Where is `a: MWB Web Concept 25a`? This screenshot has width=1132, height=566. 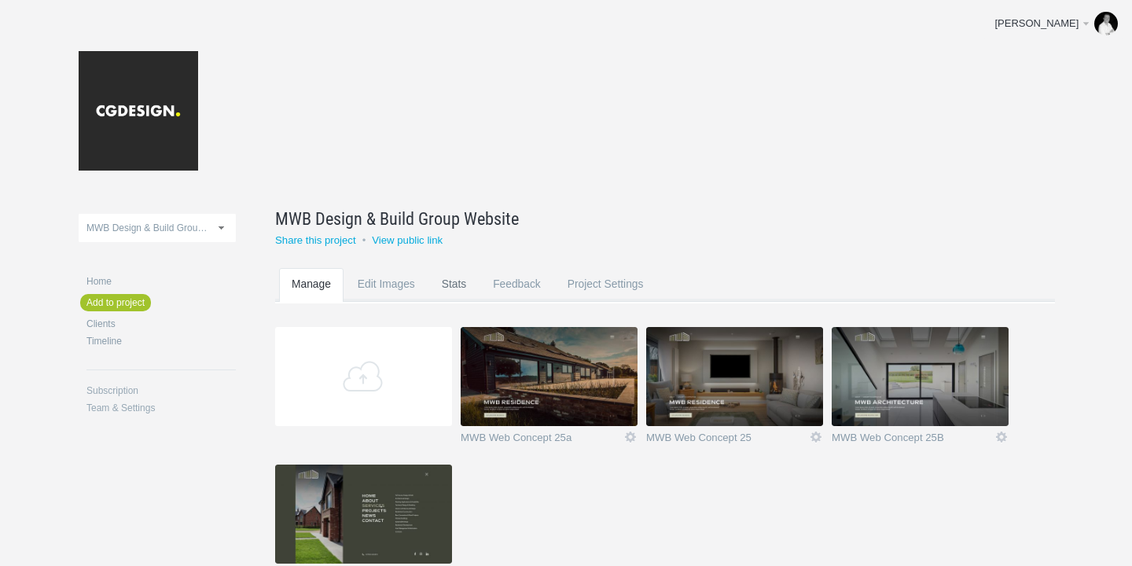 a: MWB Web Concept 25a is located at coordinates (542, 440).